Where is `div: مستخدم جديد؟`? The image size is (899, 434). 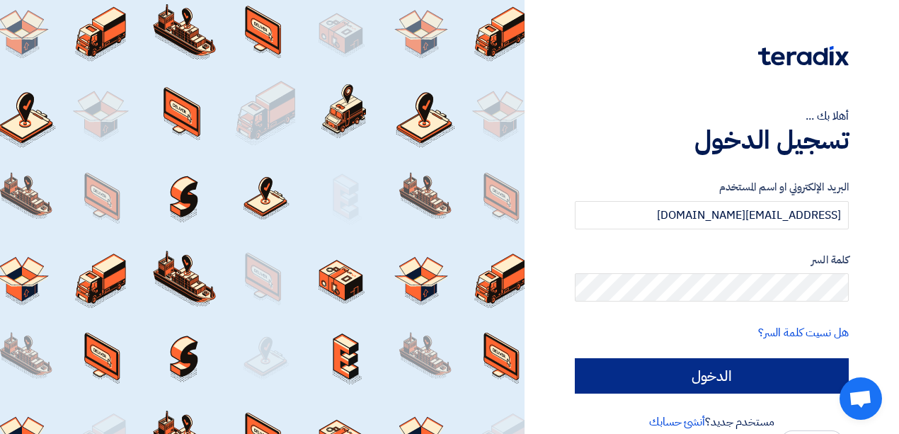 div: مستخدم جديد؟ is located at coordinates (711, 422).